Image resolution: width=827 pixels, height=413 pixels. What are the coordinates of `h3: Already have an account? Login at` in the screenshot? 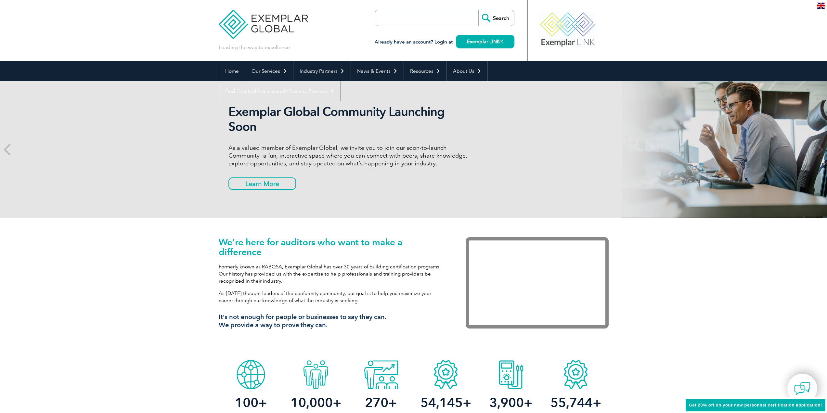 It's located at (444, 42).